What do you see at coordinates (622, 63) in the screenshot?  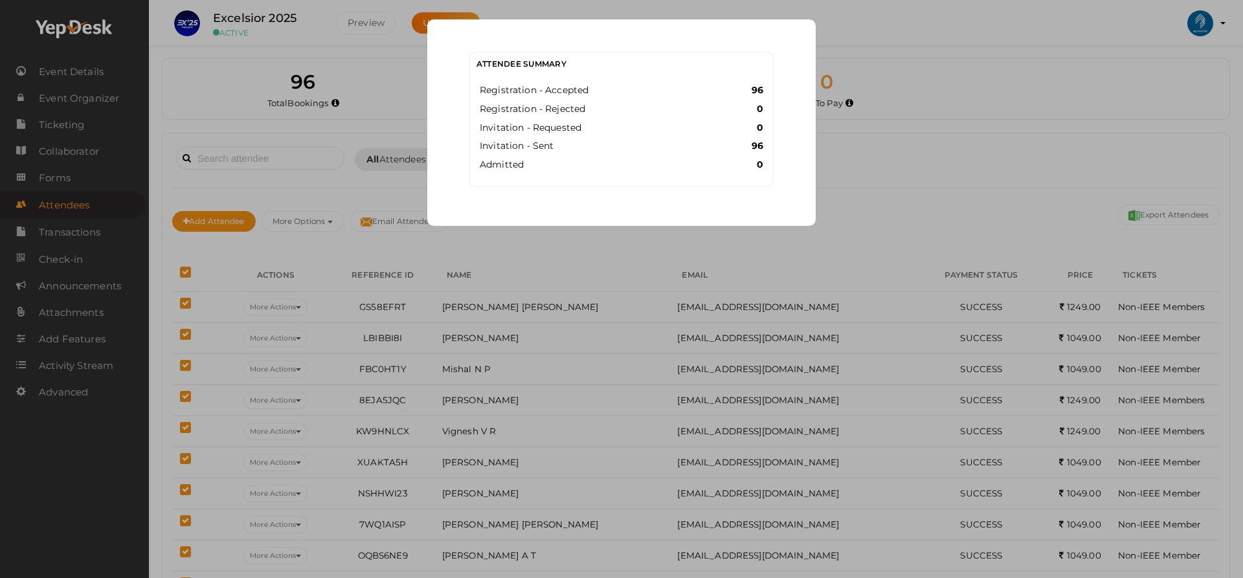 I see `h3: Attendee Summary` at bounding box center [622, 63].